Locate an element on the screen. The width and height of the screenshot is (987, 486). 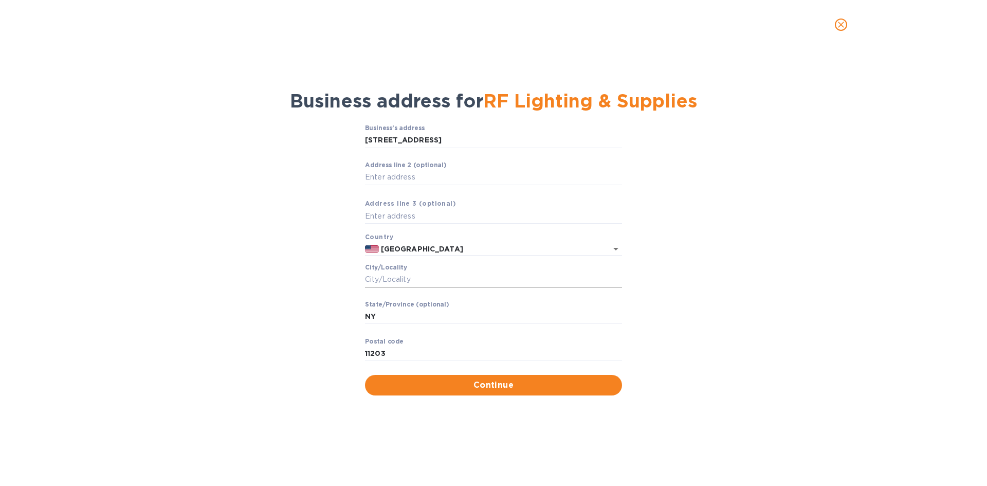
input: Сity/Locаlity is located at coordinates (493, 280).